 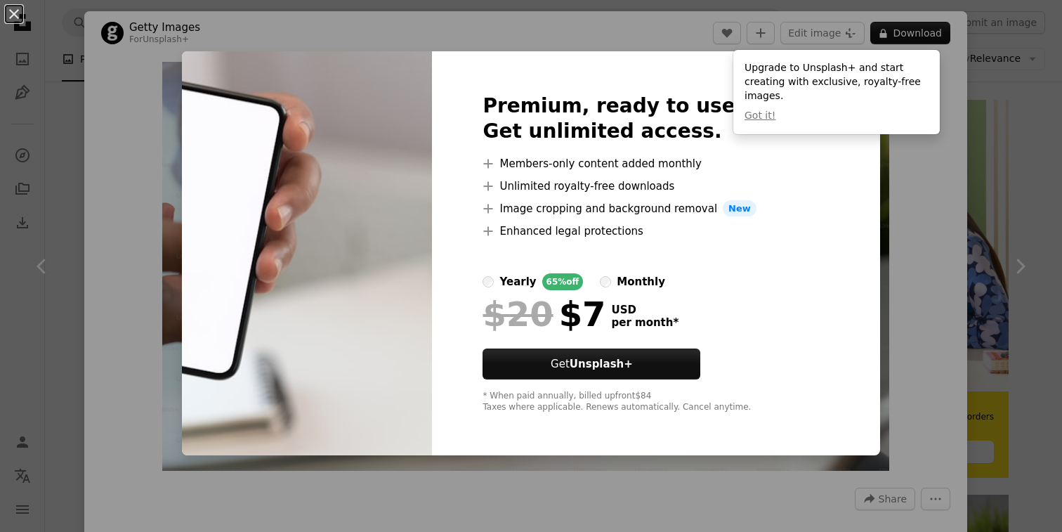 I want to click on span: per month *, so click(x=645, y=323).